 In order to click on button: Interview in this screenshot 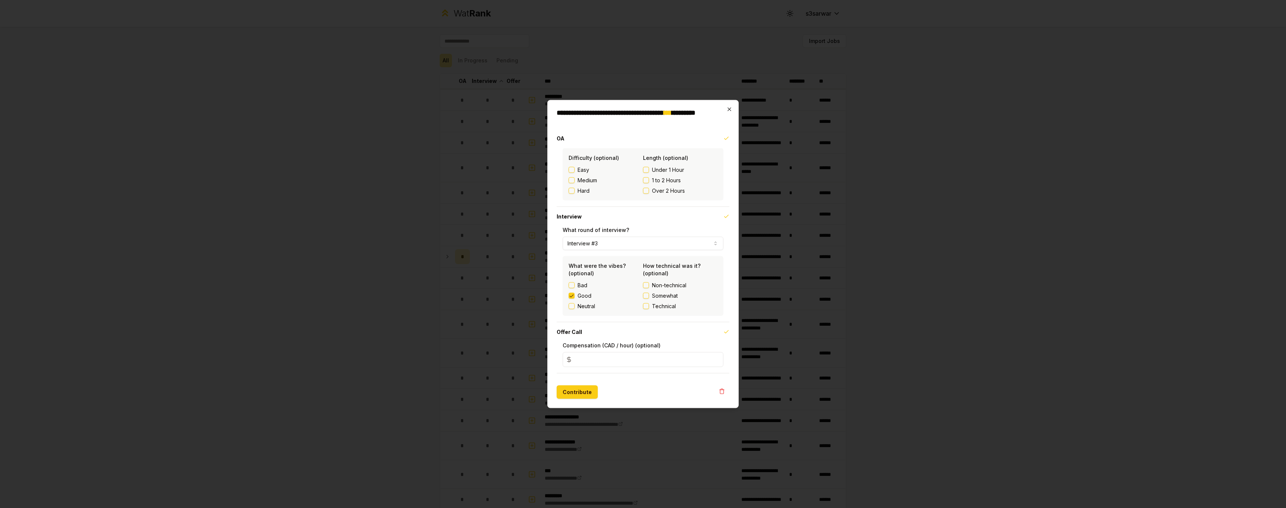, I will do `click(643, 217)`.